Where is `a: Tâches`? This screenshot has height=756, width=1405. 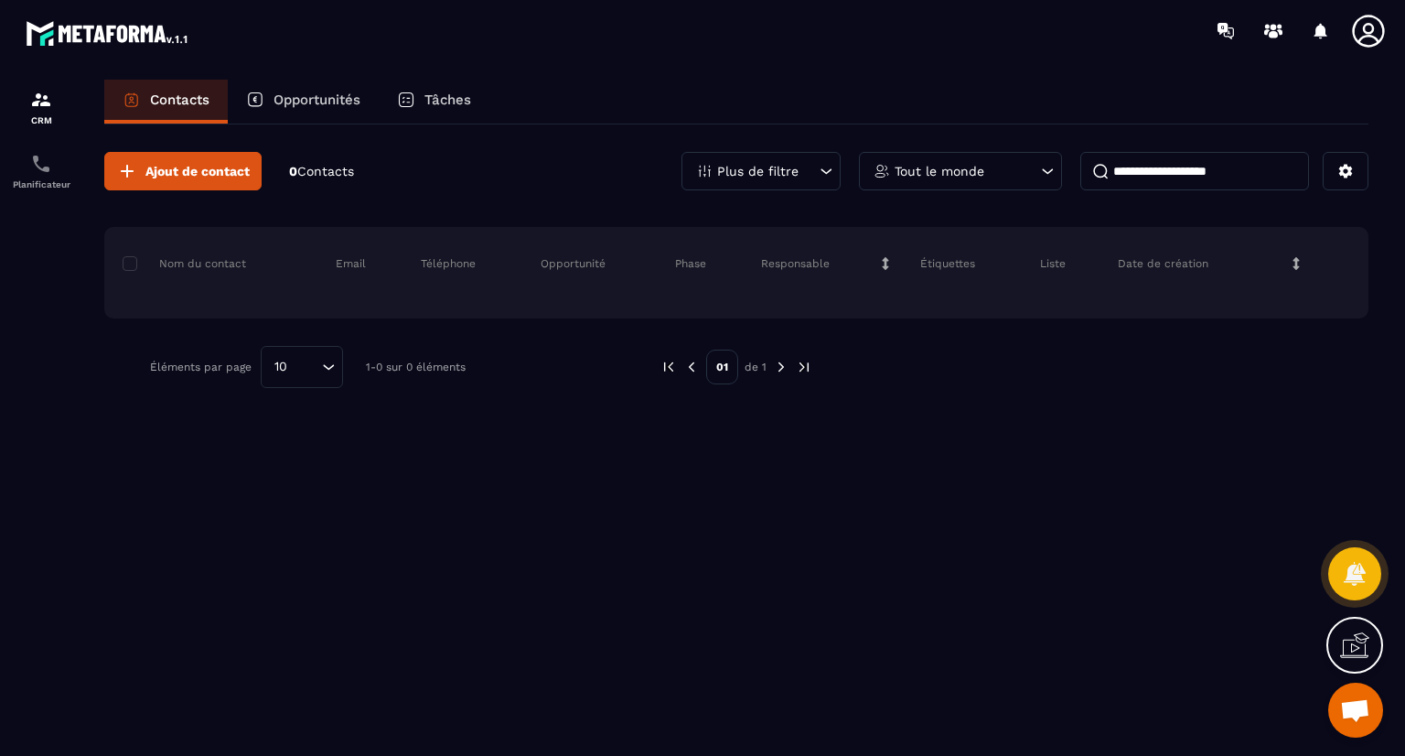 a: Tâches is located at coordinates (434, 102).